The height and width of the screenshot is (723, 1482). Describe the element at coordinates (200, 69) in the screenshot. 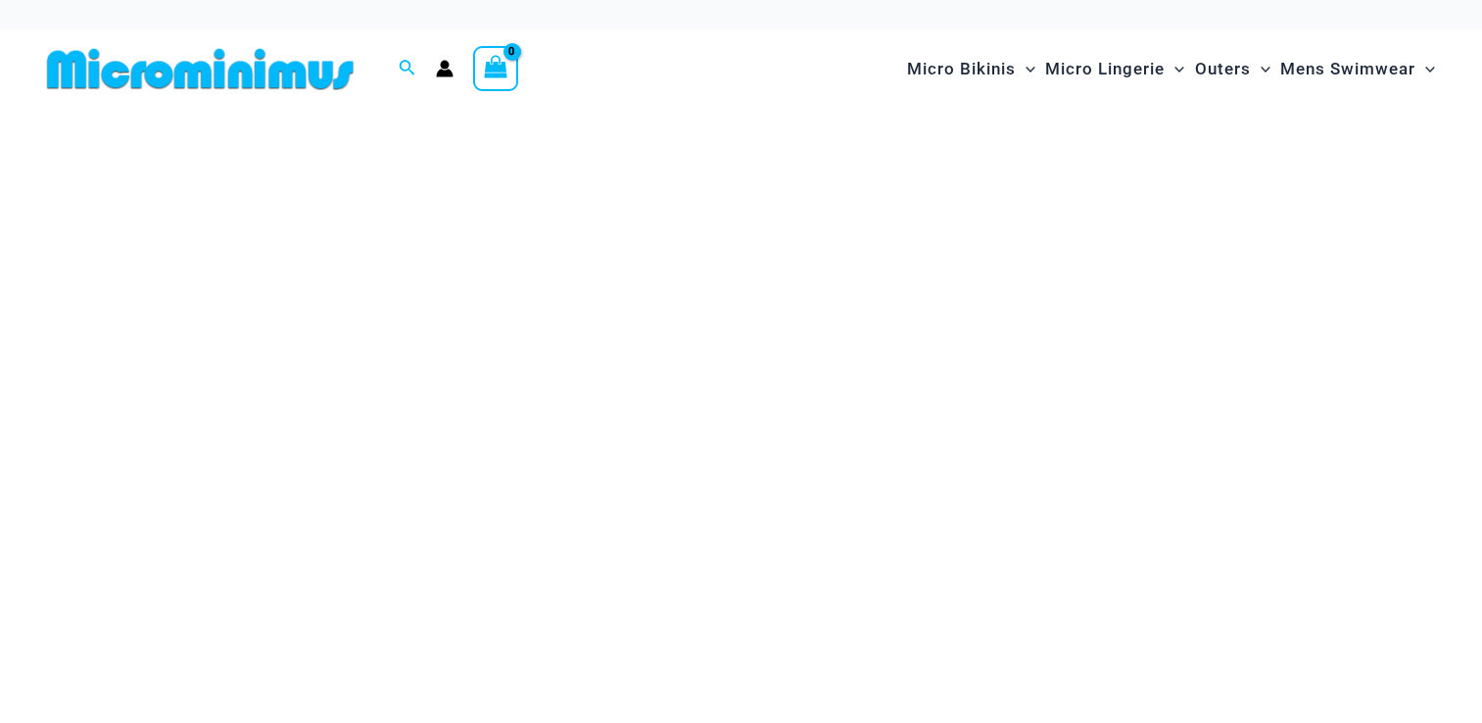

I see `img: MM SHOP LOGO FLAT` at that location.